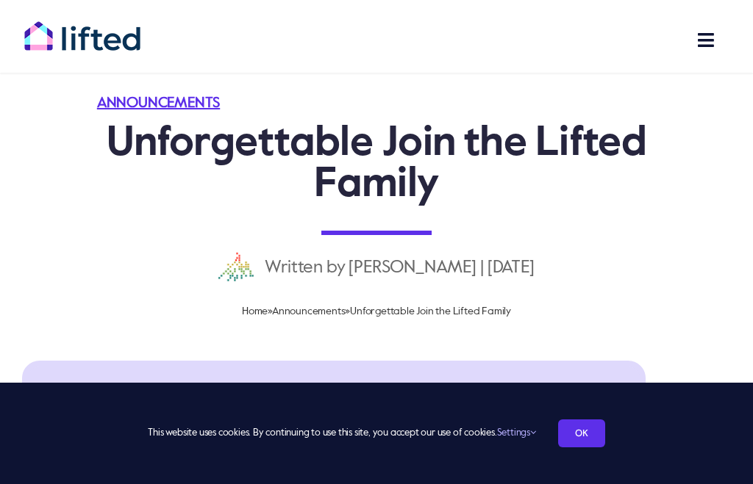 This screenshot has height=484, width=753. I want to click on nav: Breadcrumb, so click(376, 312).